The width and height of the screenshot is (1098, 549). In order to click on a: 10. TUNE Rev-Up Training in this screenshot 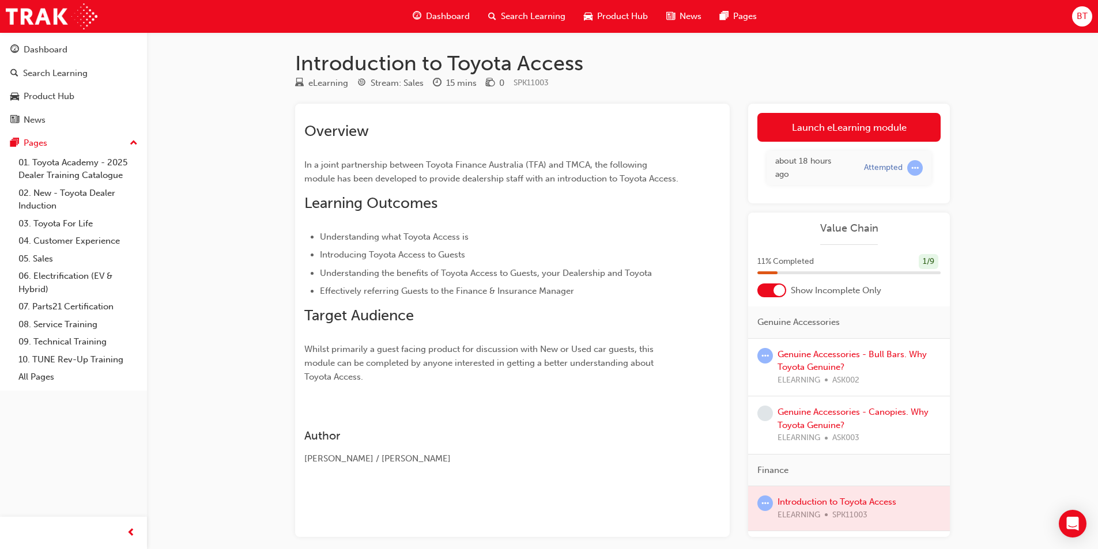, I will do `click(78, 360)`.